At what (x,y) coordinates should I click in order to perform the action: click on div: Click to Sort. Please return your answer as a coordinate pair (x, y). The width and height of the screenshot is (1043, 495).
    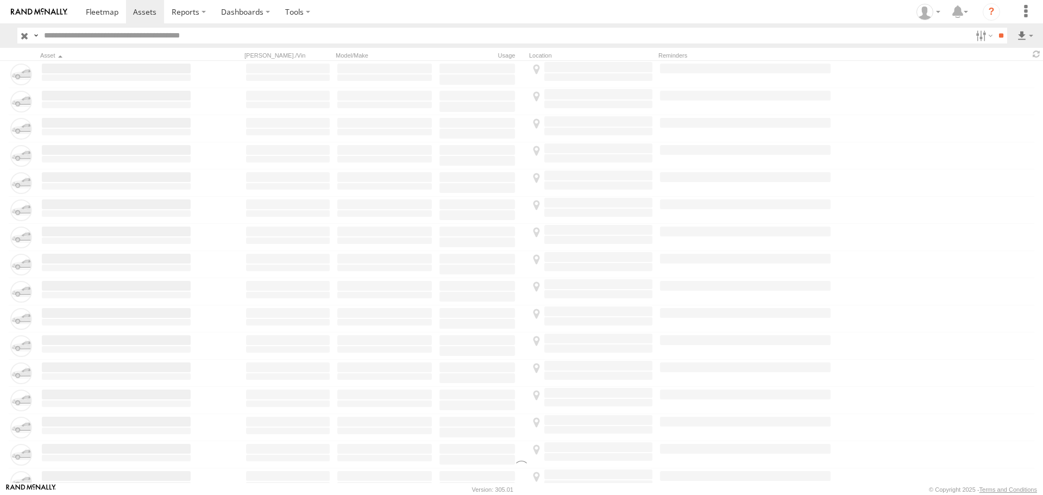
    Looking at the image, I should click on (116, 55).